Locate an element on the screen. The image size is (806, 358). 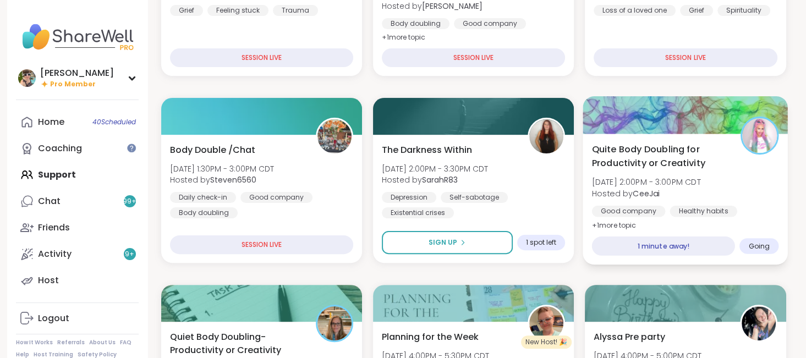
img: CeeJai is located at coordinates (760, 135).